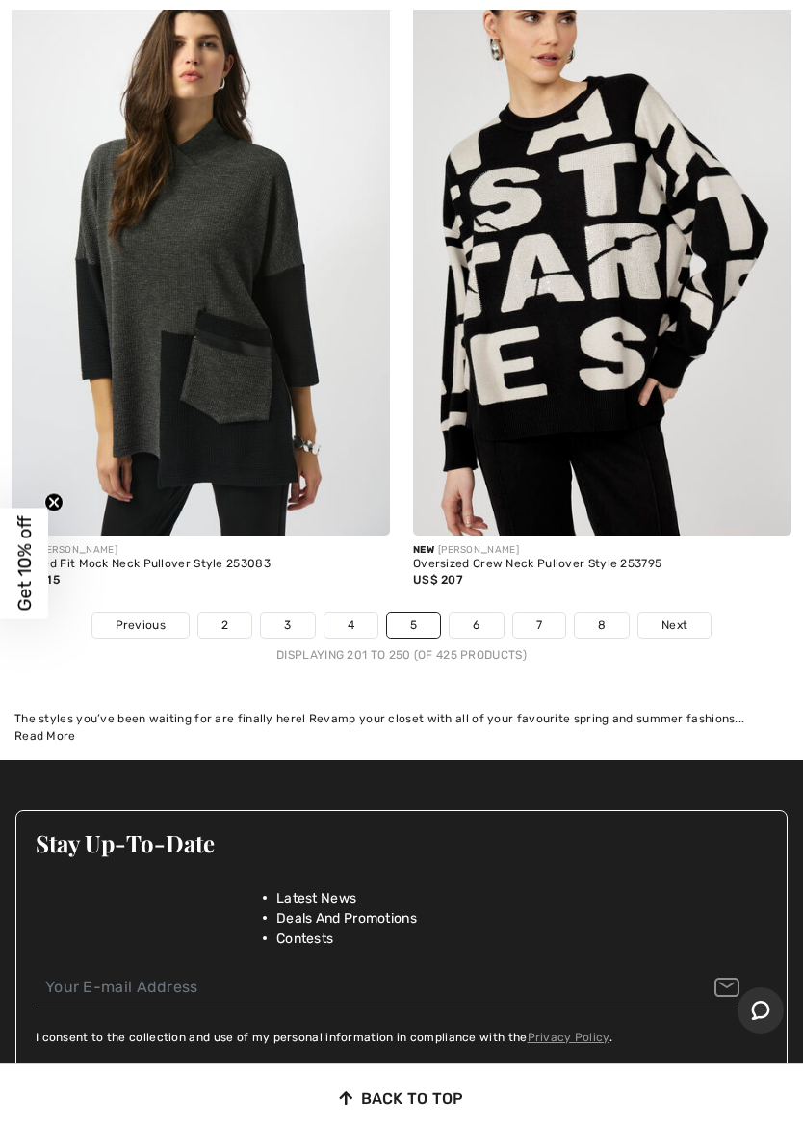 This screenshot has height=1127, width=803. I want to click on span: New, so click(424, 550).